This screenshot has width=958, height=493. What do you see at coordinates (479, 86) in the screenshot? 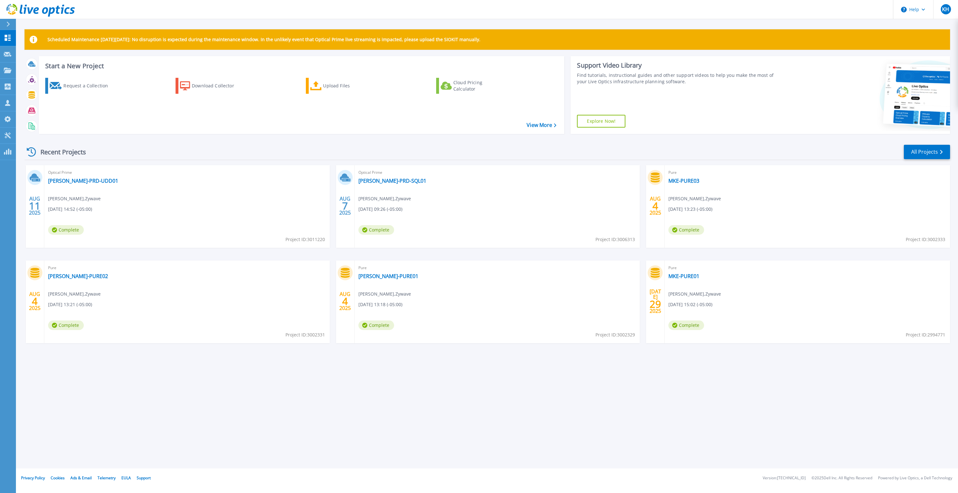
I see `div: Cloud Pricing Calculator` at bounding box center [479, 86].